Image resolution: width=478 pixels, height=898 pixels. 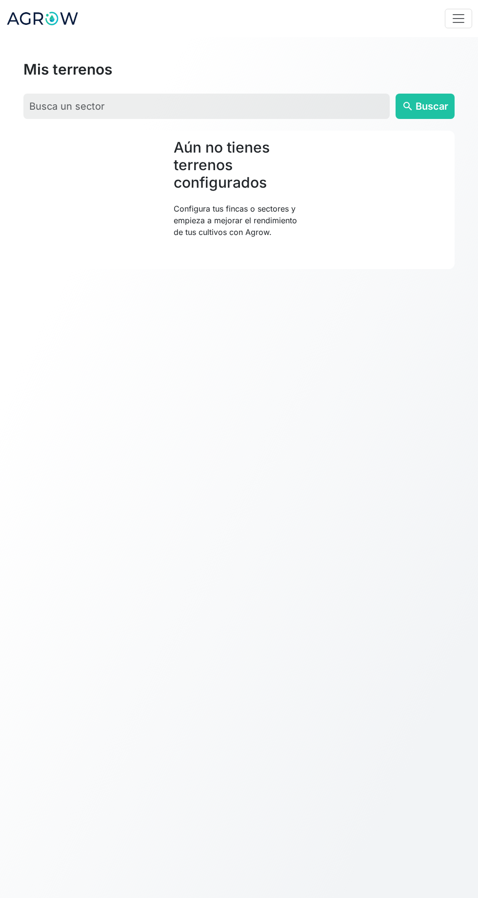 What do you see at coordinates (408, 106) in the screenshot?
I see `span: search` at bounding box center [408, 106].